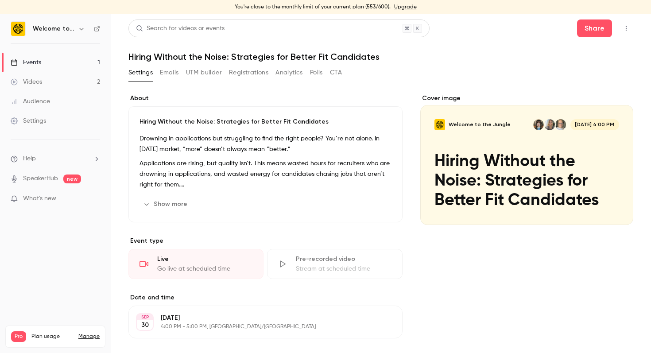 This screenshot has height=353, width=651. What do you see at coordinates (265, 298) in the screenshot?
I see `label: Date and time` at bounding box center [265, 298].